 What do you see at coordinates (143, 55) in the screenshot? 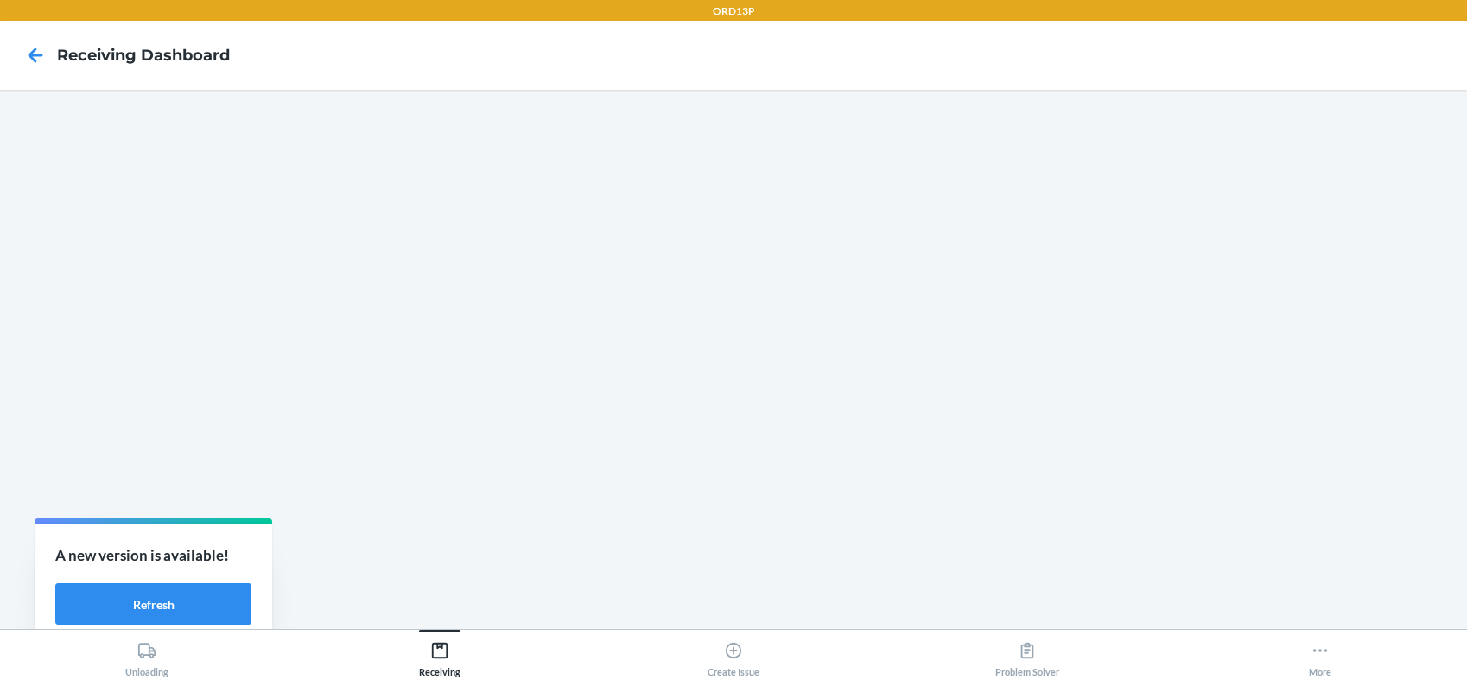
I see `h4: Receiving dashboard` at bounding box center [143, 55].